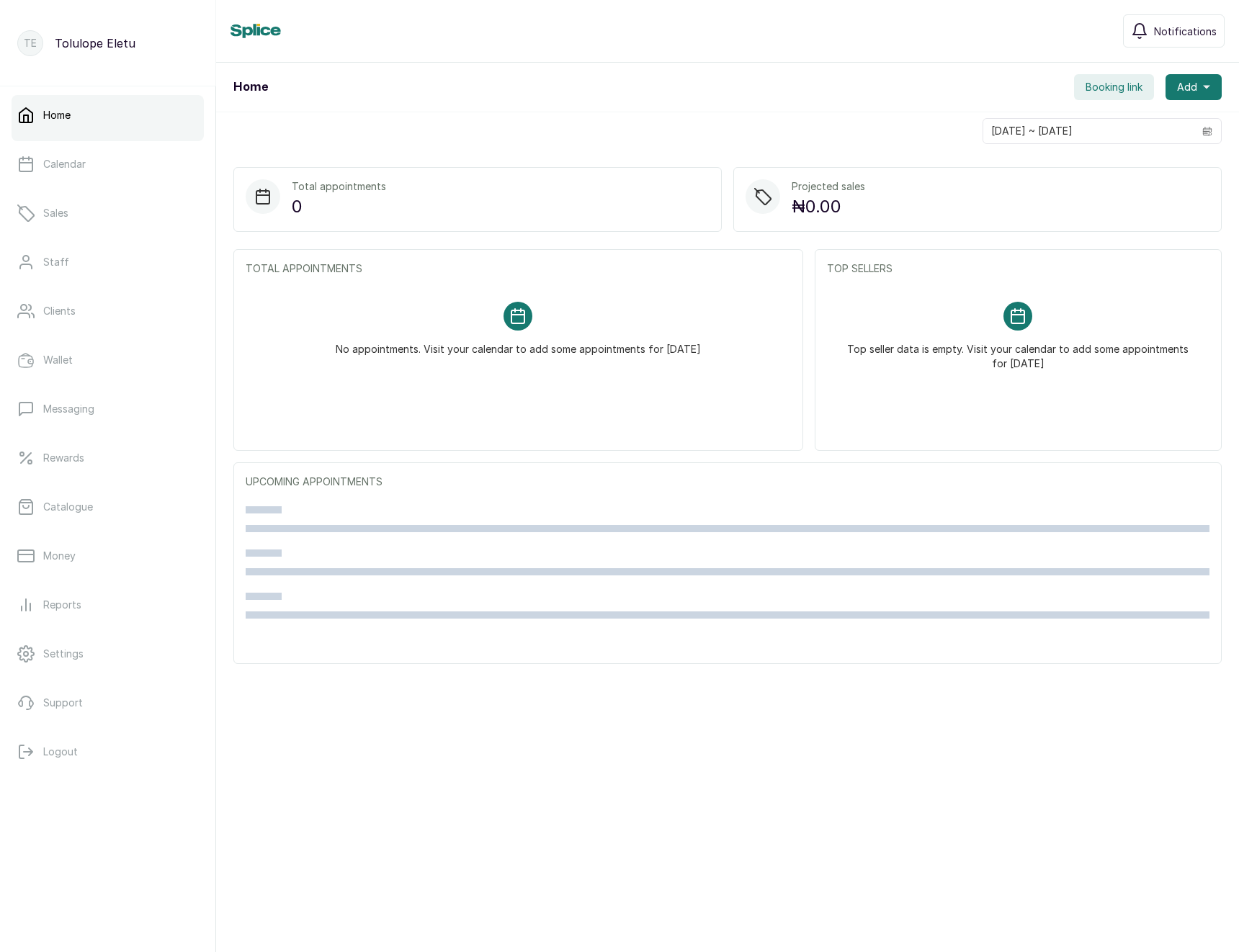 The width and height of the screenshot is (1239, 952). What do you see at coordinates (108, 556) in the screenshot?
I see `a: Money` at bounding box center [108, 556].